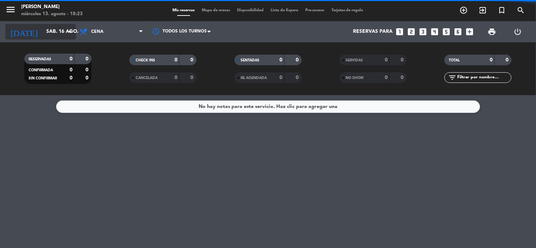  Describe the element at coordinates (411, 32) in the screenshot. I see `i: looks_two` at that location.